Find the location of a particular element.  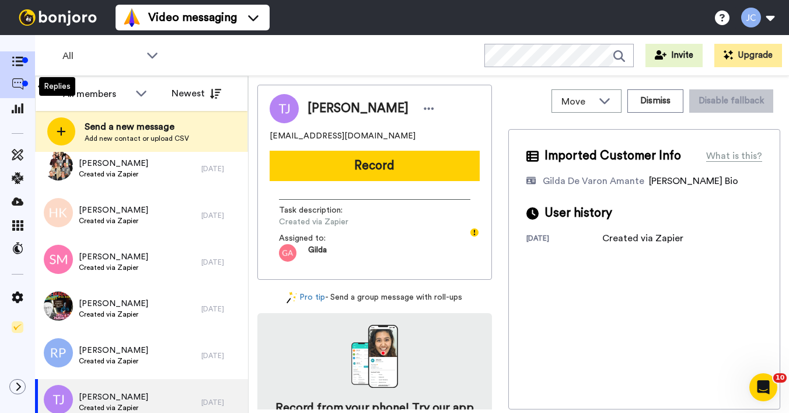

img: sm.png is located at coordinates (58, 259).